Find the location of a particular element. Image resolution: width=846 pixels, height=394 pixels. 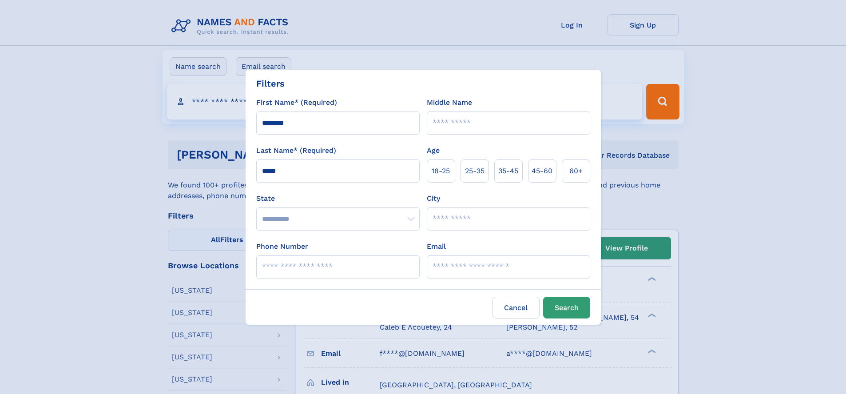

label: Age is located at coordinates (433, 150).